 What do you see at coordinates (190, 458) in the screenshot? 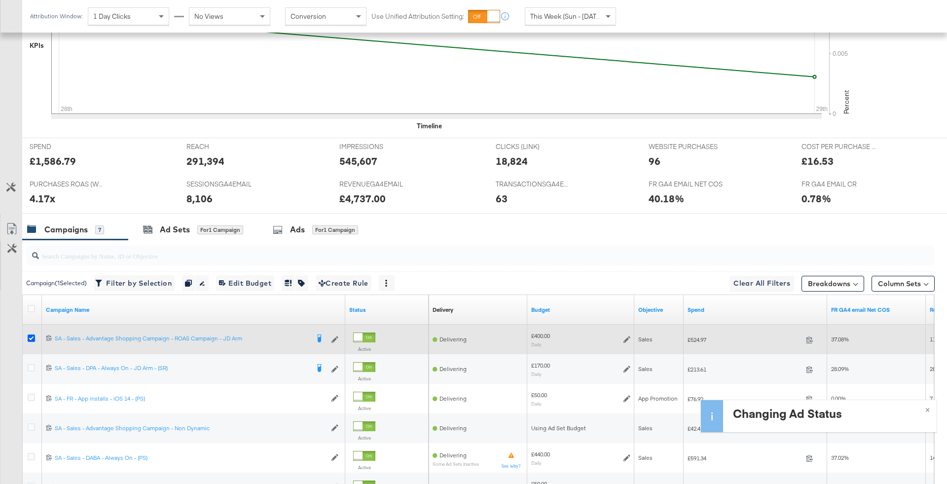
I see `div: SA - Sales - DABA - Always On - (PS)` at bounding box center [190, 458].